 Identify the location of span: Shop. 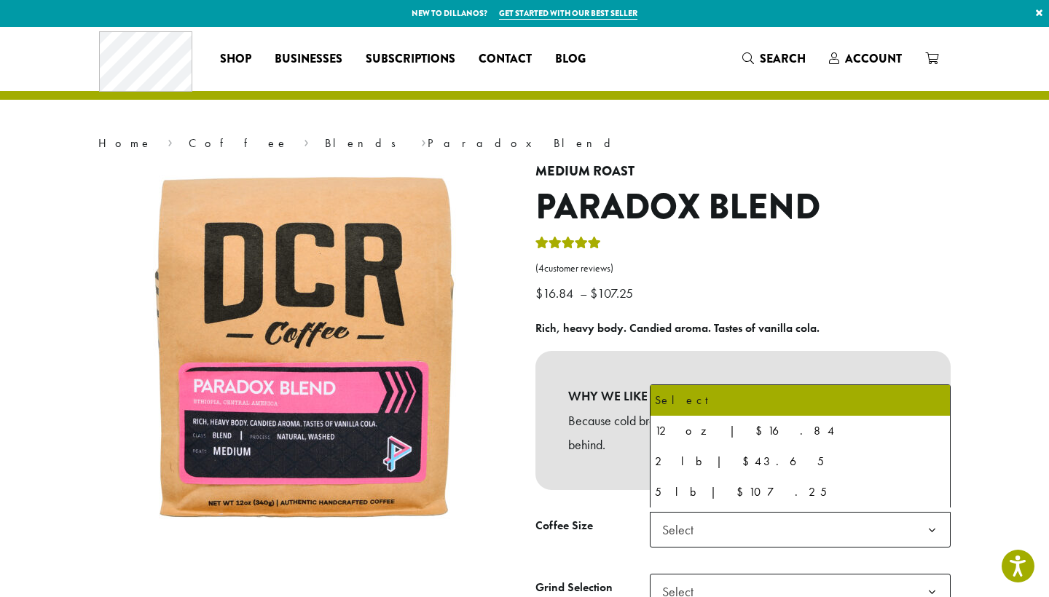
(235, 59).